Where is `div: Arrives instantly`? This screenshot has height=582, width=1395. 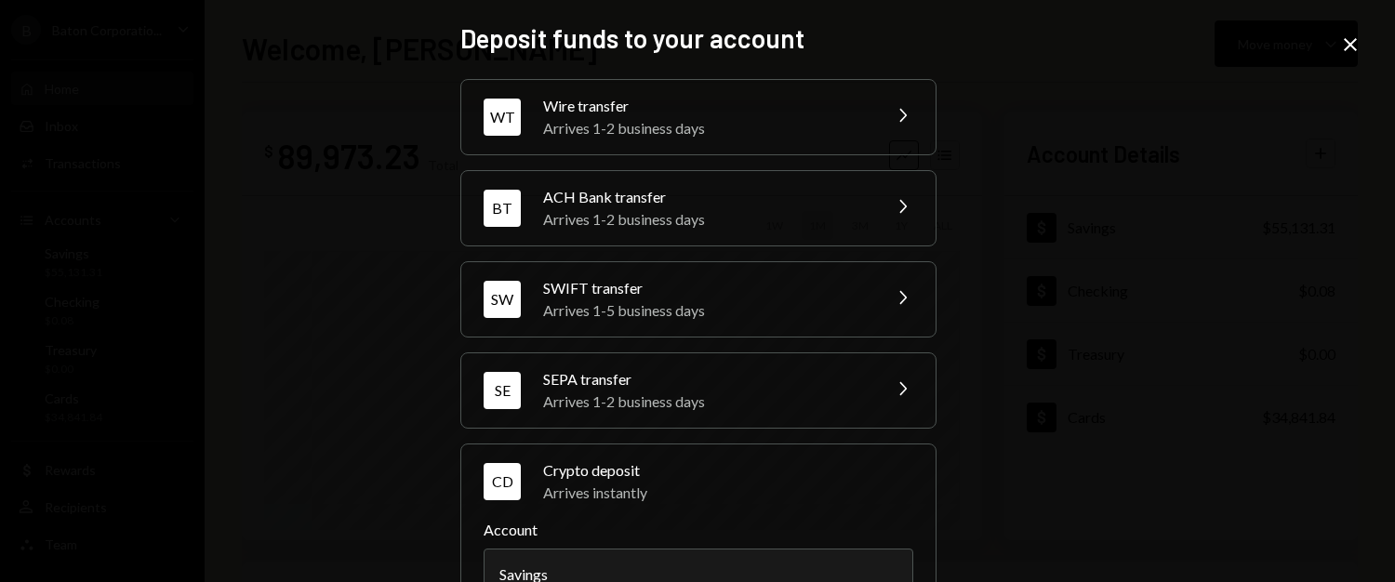
div: Arrives instantly is located at coordinates (728, 493).